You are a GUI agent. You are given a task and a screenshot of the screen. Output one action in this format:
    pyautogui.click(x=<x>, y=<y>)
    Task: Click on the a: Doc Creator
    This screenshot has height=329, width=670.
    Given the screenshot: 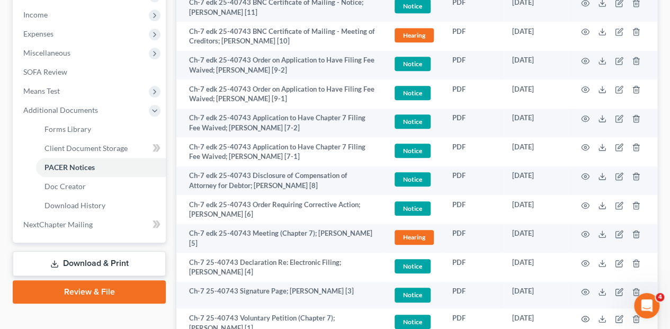 What is the action you would take?
    pyautogui.click(x=101, y=186)
    